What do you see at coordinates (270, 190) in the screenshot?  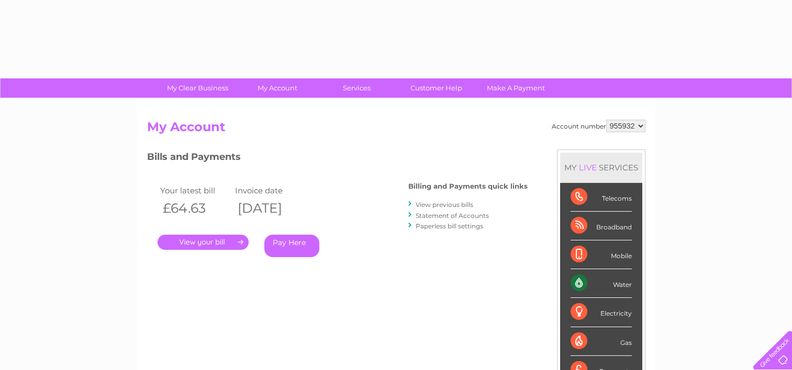 I see `td: Invoice date` at bounding box center [270, 190].